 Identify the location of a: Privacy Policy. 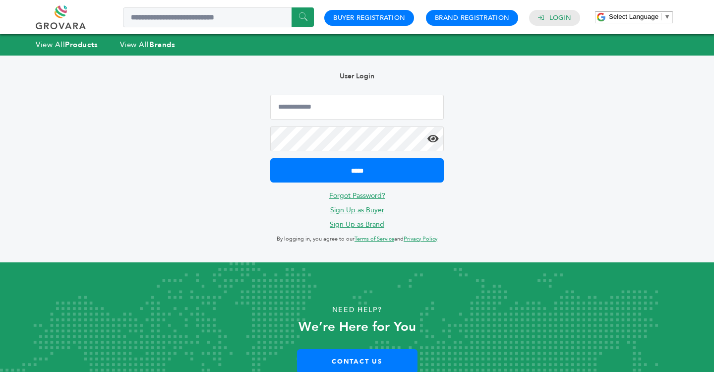
(420, 239).